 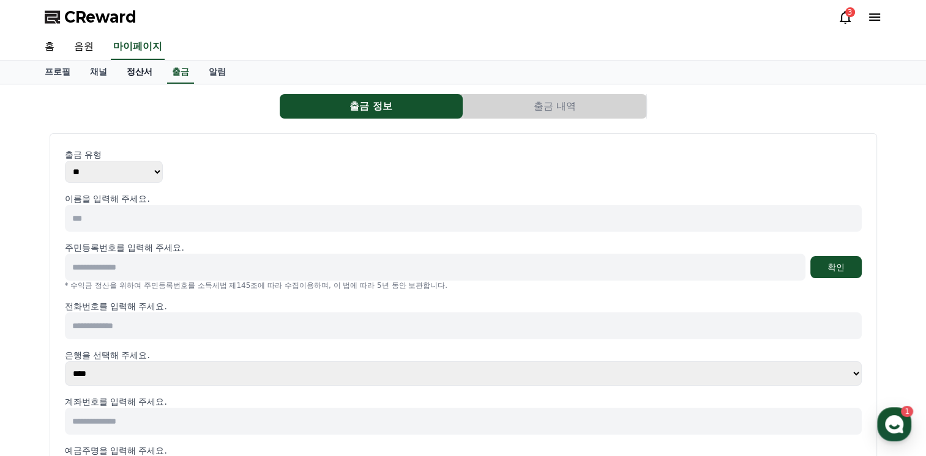 What do you see at coordinates (119, 370) in the screenshot?
I see `a: 1대화` at bounding box center [119, 370].